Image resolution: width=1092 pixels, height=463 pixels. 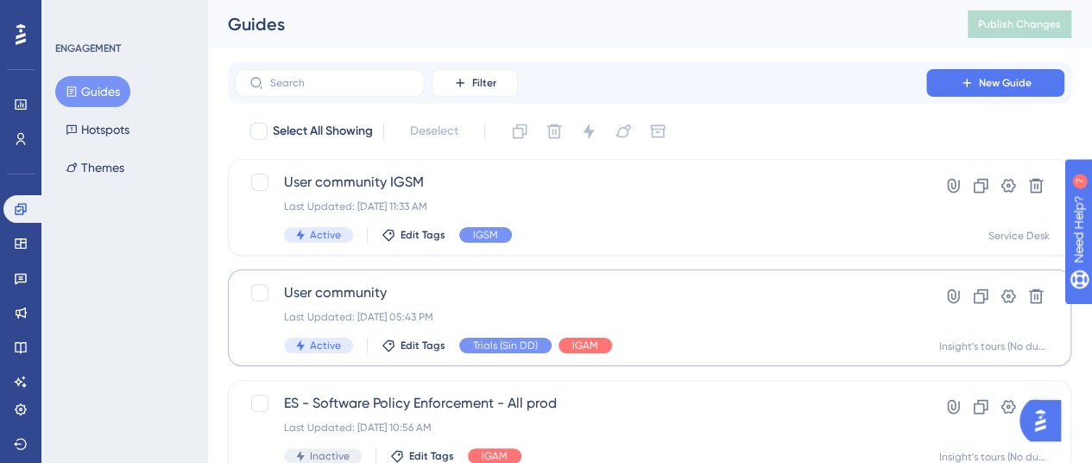 What do you see at coordinates (95, 167) in the screenshot?
I see `button: Themes` at bounding box center [95, 167].